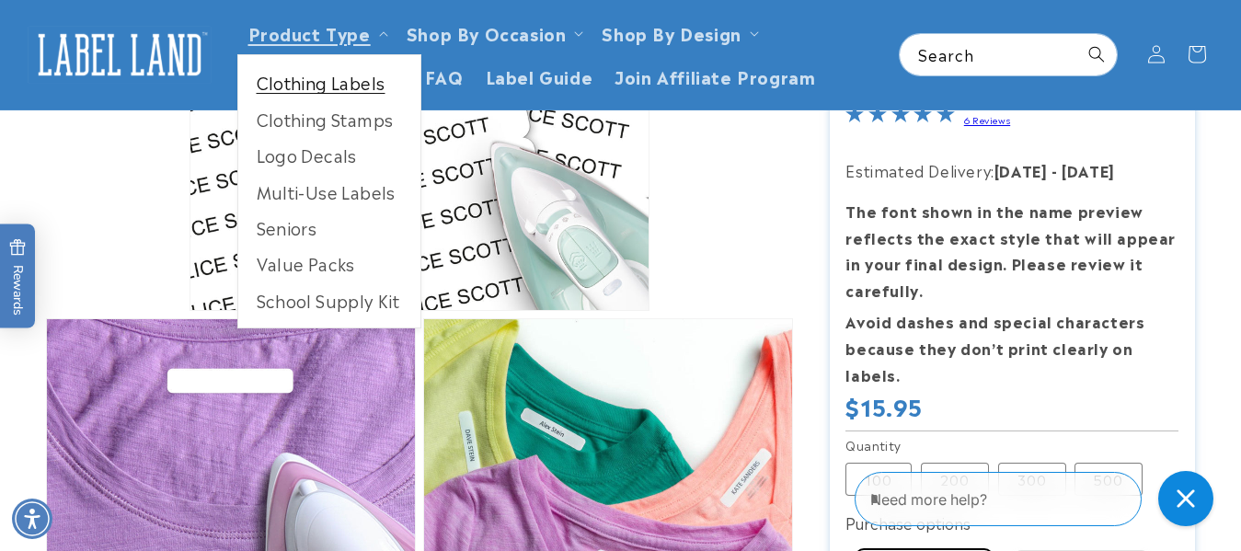  Describe the element at coordinates (884, 407) in the screenshot. I see `span: $15.95` at that location.